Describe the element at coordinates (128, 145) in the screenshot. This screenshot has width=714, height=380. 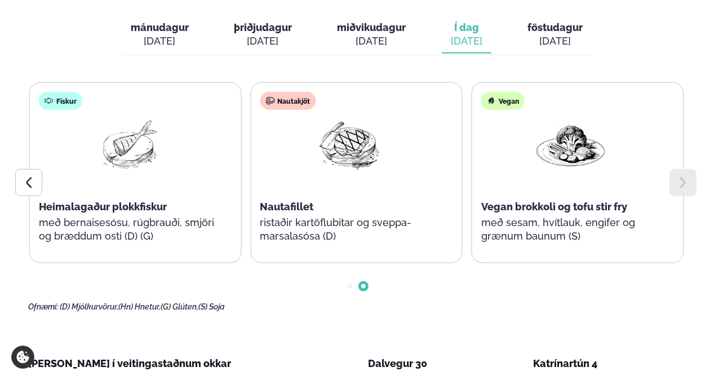
I see `img: Fish.png` at that location.